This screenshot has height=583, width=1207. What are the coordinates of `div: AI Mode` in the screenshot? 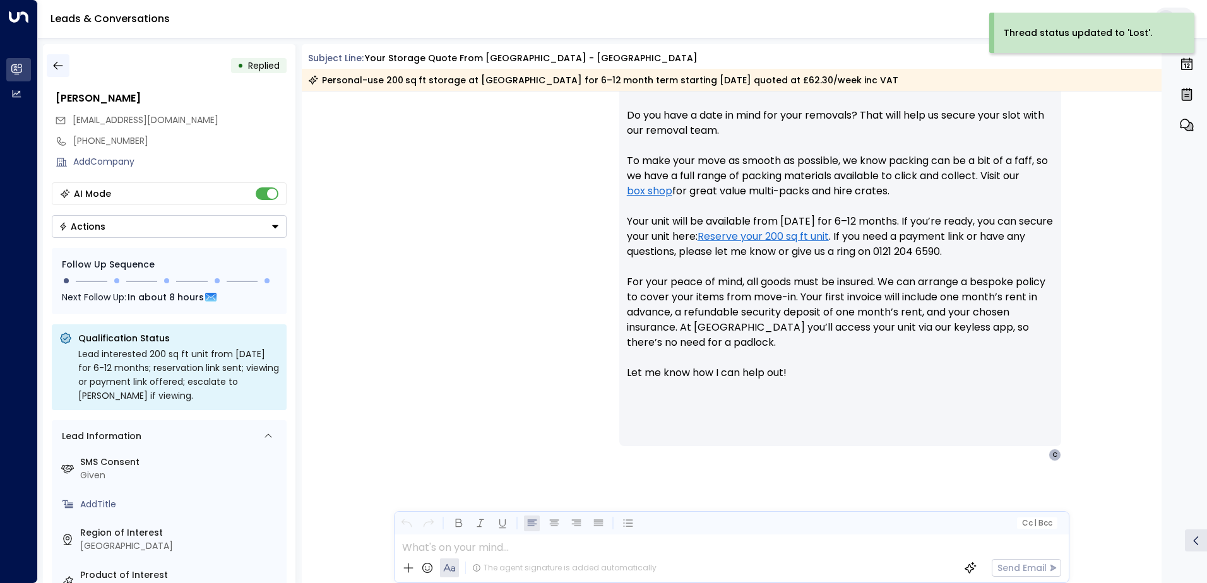 It's located at (92, 194).